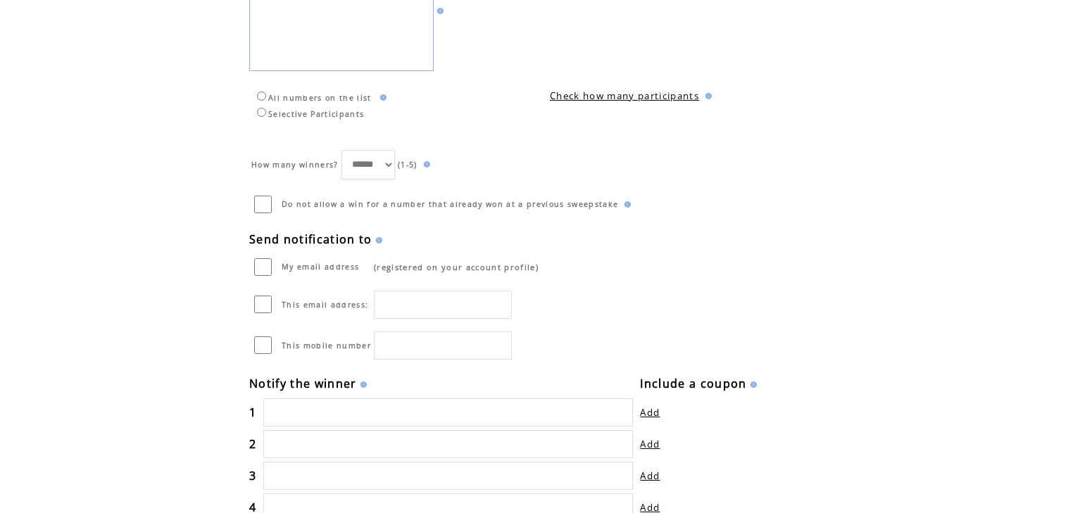  I want to click on span: Include a coupon, so click(693, 384).